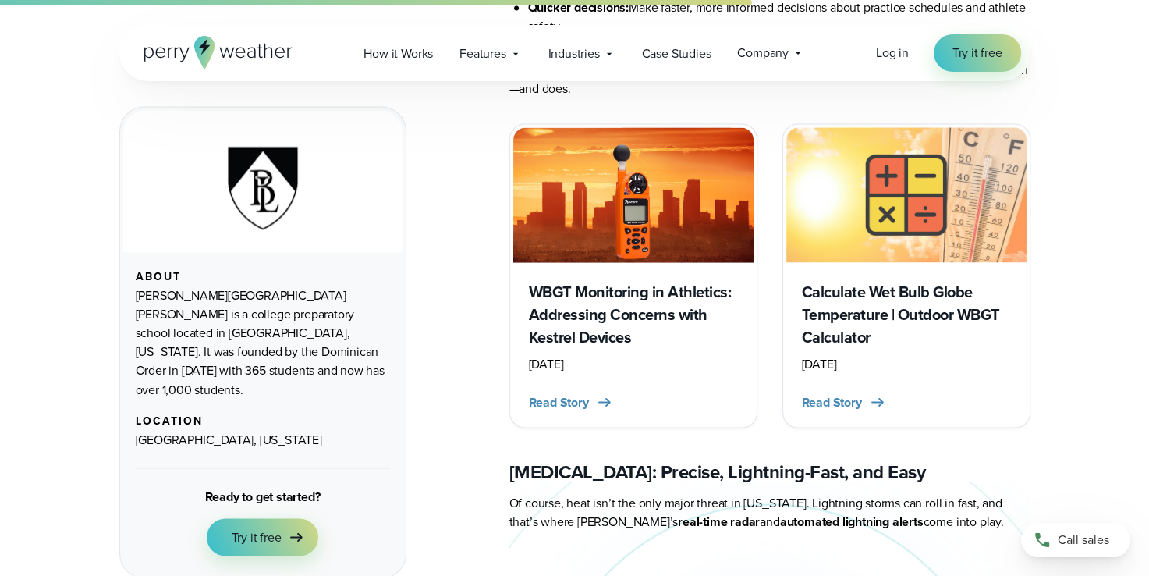 Image resolution: width=1149 pixels, height=576 pixels. Describe the element at coordinates (907, 275) in the screenshot. I see `a: Calculate Wet Bulb Globe Temperature (WBGT) Calculate Wet Bulb Globe Temperature | Outdoor WBGT C...` at that location.